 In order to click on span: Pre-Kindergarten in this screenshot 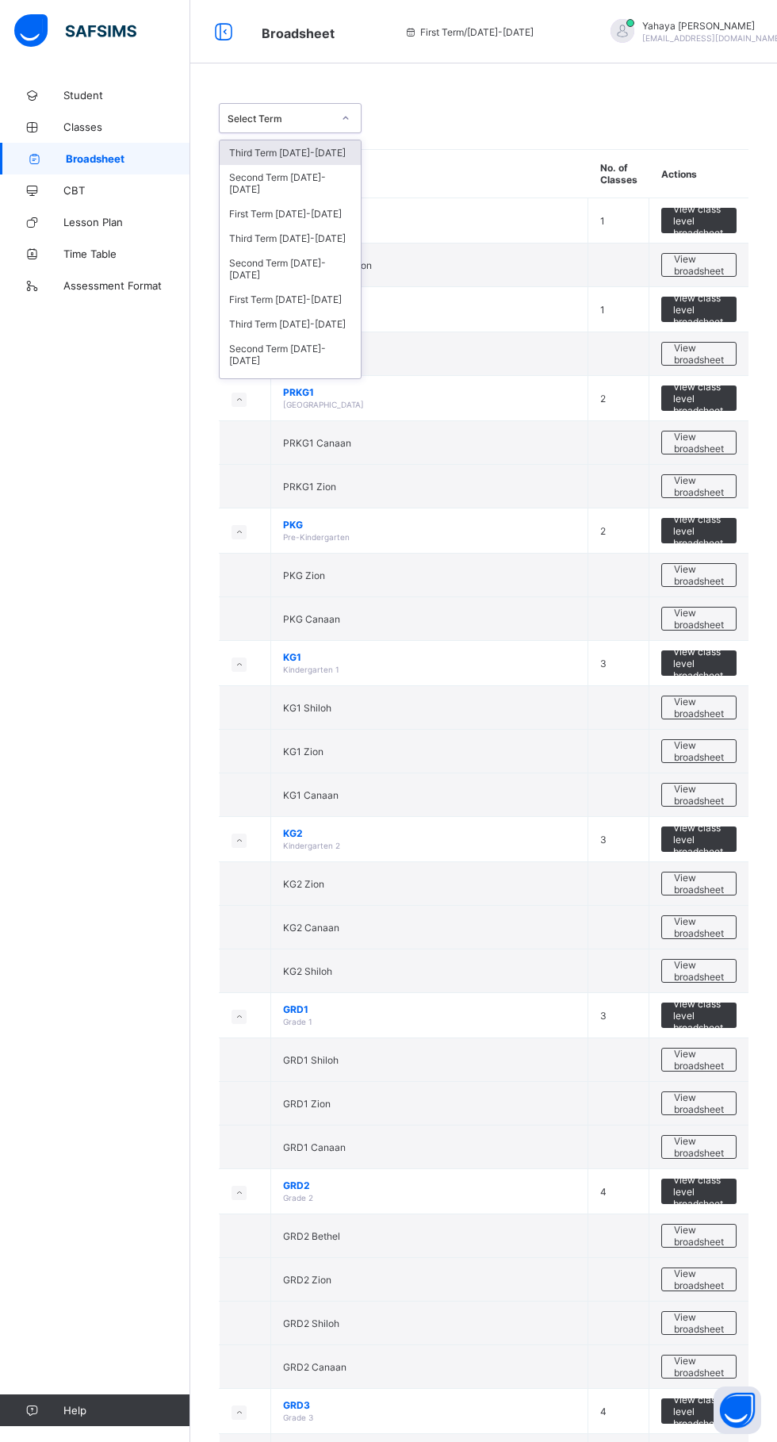, I will do `click(316, 537)`.